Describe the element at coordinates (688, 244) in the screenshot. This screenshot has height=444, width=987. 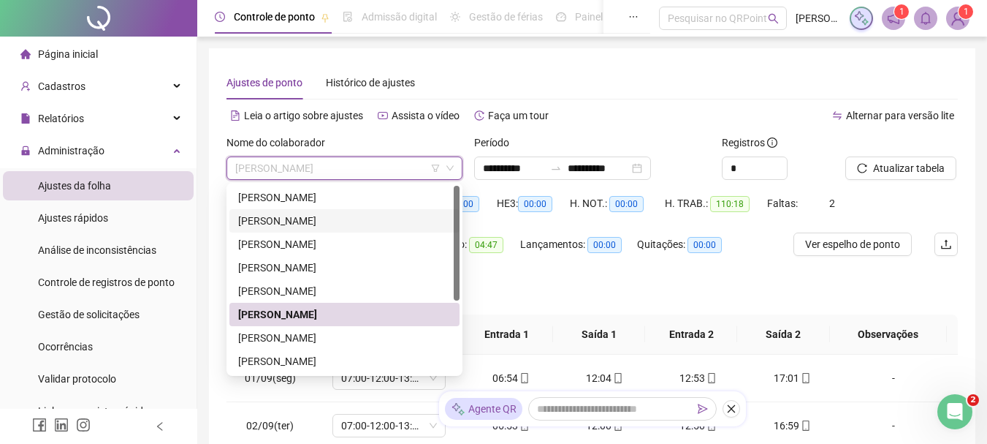
I see `div: Quitações:` at that location.